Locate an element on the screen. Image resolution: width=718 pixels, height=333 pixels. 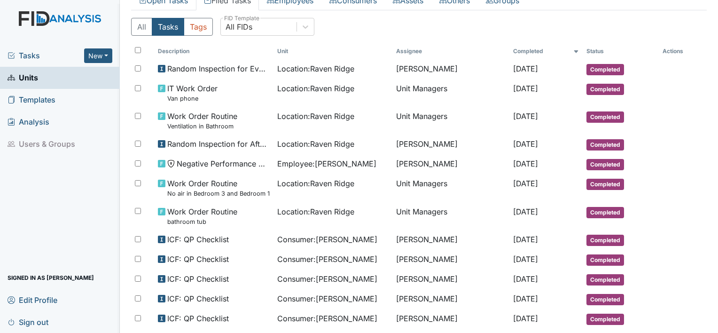
th: Assignee is located at coordinates (451, 51).